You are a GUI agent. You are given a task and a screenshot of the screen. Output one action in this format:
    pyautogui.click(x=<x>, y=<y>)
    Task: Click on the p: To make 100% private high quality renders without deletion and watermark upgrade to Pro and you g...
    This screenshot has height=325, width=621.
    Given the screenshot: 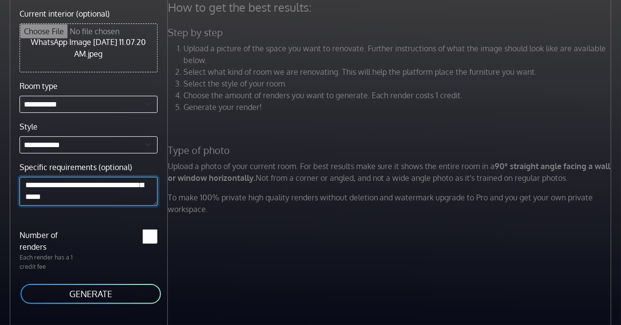 What is the action you would take?
    pyautogui.click(x=391, y=203)
    